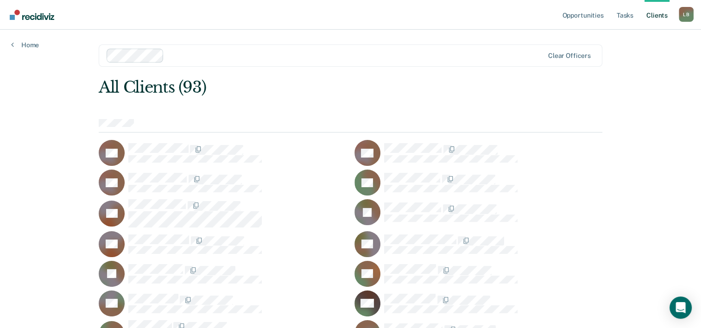 The height and width of the screenshot is (328, 701). What do you see at coordinates (686, 14) in the screenshot?
I see `button: Profile dropdown button` at bounding box center [686, 14].